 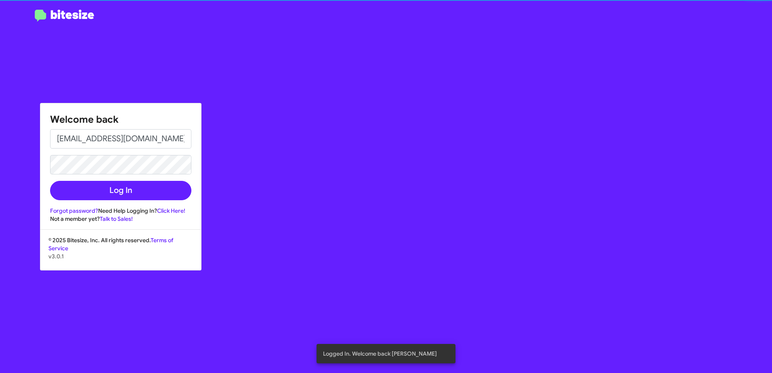 What do you see at coordinates (171, 211) in the screenshot?
I see `a: Click Here!` at bounding box center [171, 211].